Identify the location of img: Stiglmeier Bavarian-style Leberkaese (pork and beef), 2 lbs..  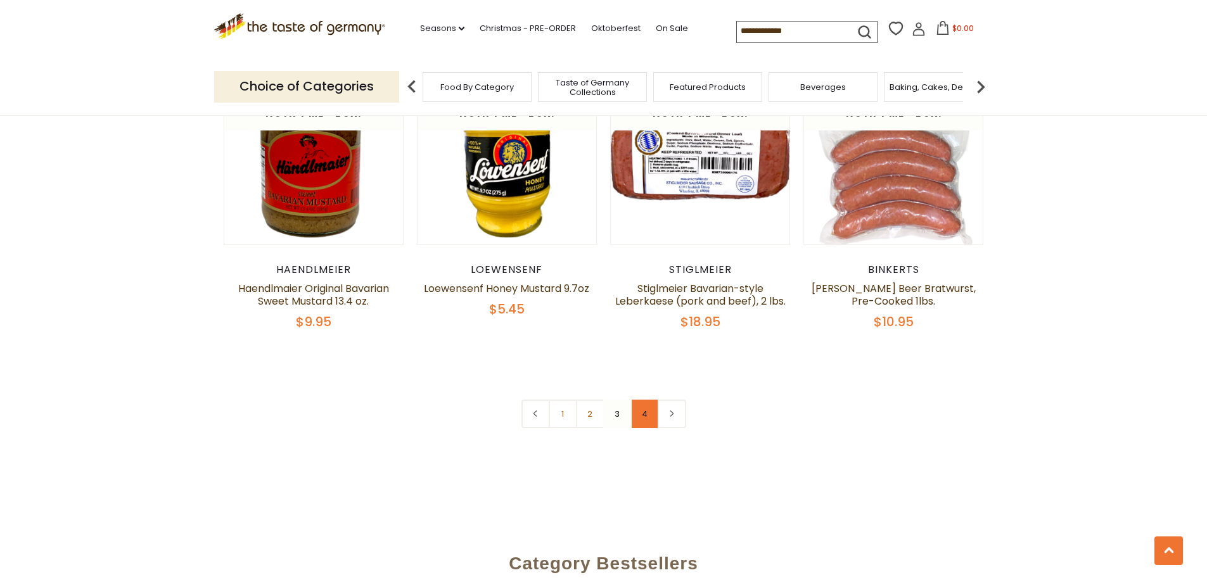
(700, 155).